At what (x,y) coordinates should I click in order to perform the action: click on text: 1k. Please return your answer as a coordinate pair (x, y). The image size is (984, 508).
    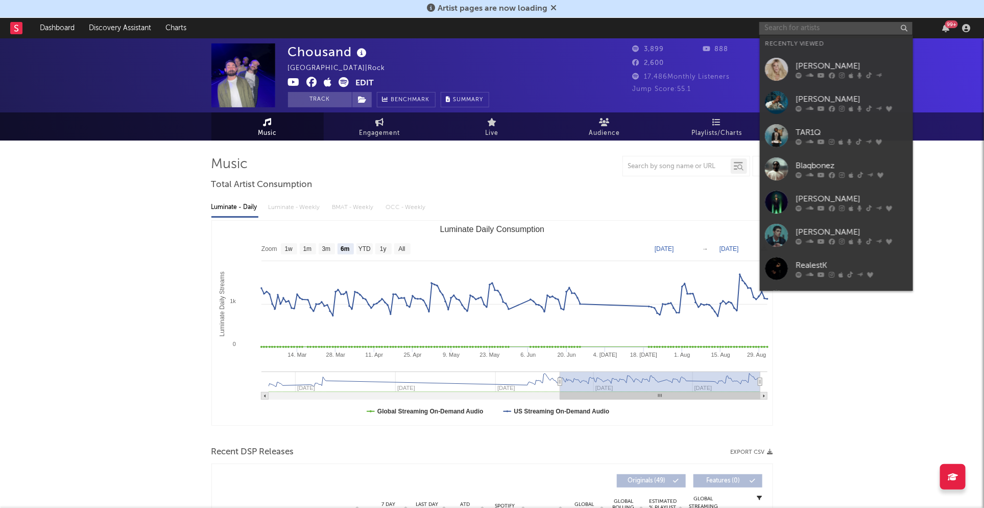
    Looking at the image, I should click on (233, 301).